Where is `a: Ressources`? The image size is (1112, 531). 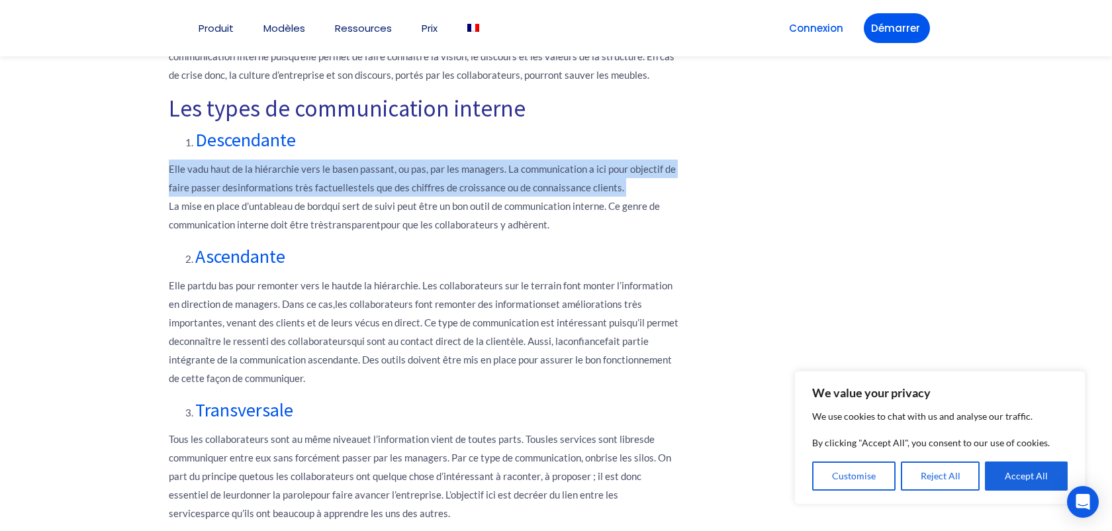
a: Ressources is located at coordinates (363, 28).